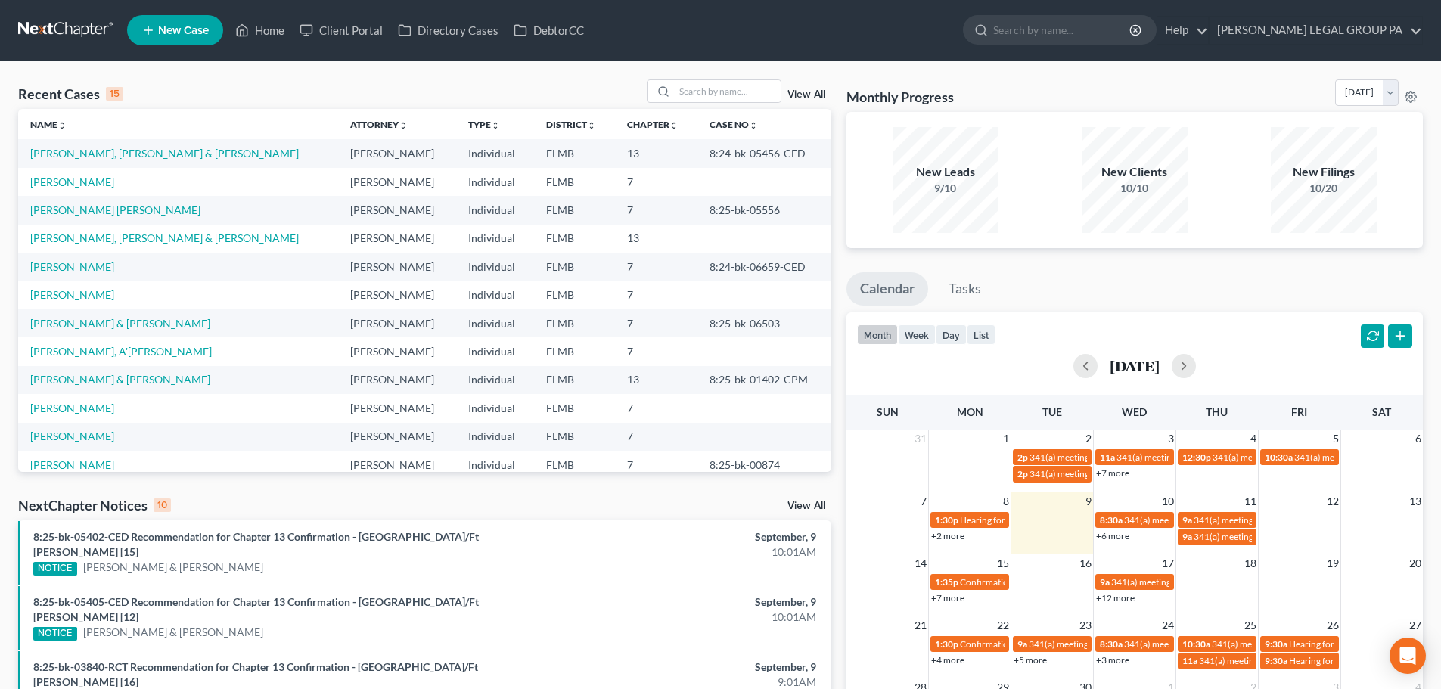 This screenshot has height=689, width=1441. What do you see at coordinates (1006, 439) in the screenshot?
I see `span: 1` at bounding box center [1006, 439].